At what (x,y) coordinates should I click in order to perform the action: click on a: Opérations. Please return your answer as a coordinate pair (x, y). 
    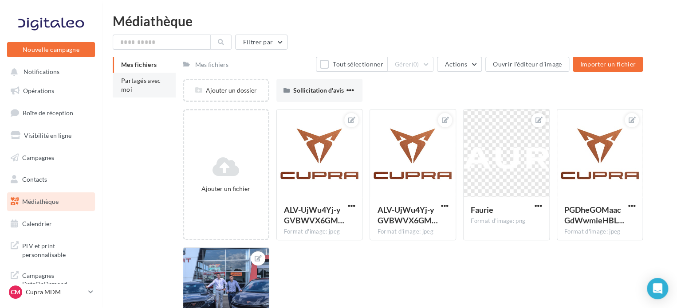
    Looking at the image, I should click on (51, 91).